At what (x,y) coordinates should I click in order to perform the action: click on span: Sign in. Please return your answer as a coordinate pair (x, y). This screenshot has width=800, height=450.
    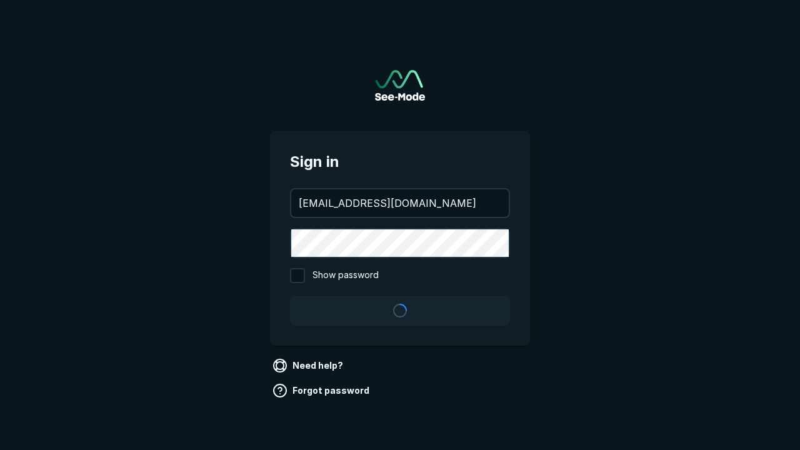
    Looking at the image, I should click on (400, 162).